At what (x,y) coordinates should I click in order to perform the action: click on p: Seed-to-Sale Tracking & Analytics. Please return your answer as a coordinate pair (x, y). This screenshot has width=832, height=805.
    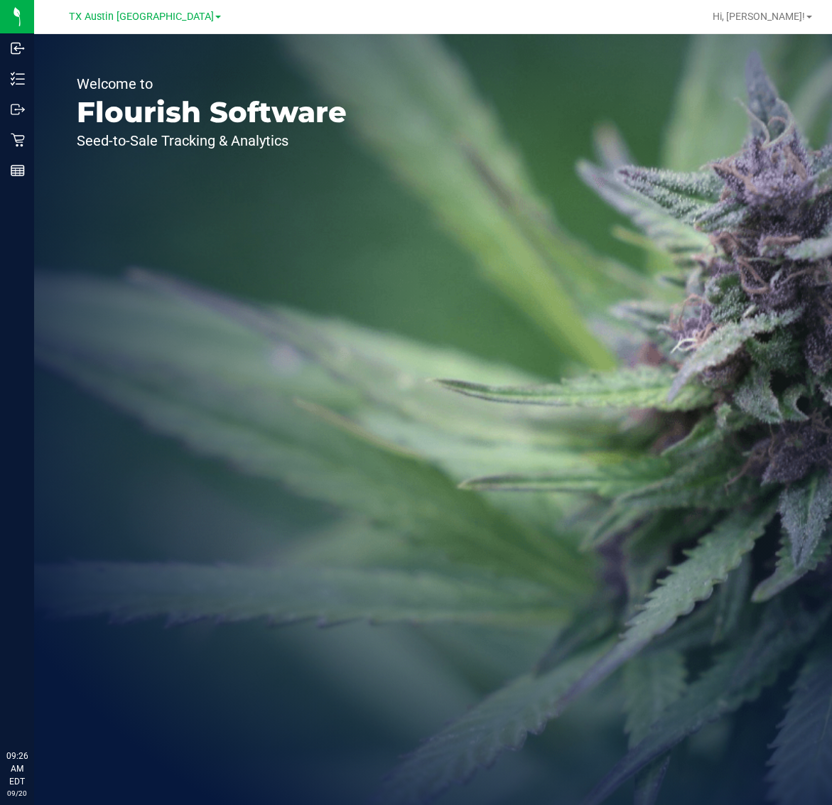
    Looking at the image, I should click on (212, 141).